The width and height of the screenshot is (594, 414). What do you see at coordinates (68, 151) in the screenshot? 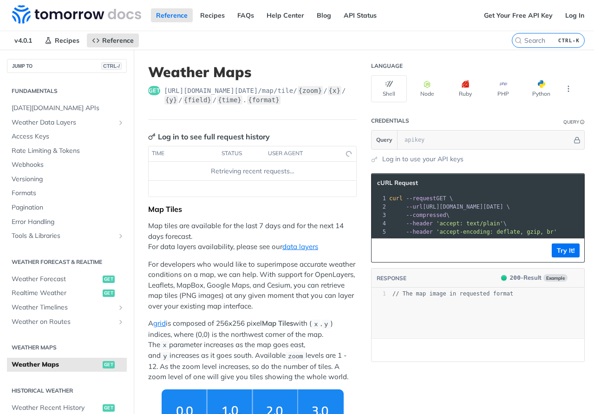
I see `span: Rate Limiting & Tokens` at bounding box center [68, 151].